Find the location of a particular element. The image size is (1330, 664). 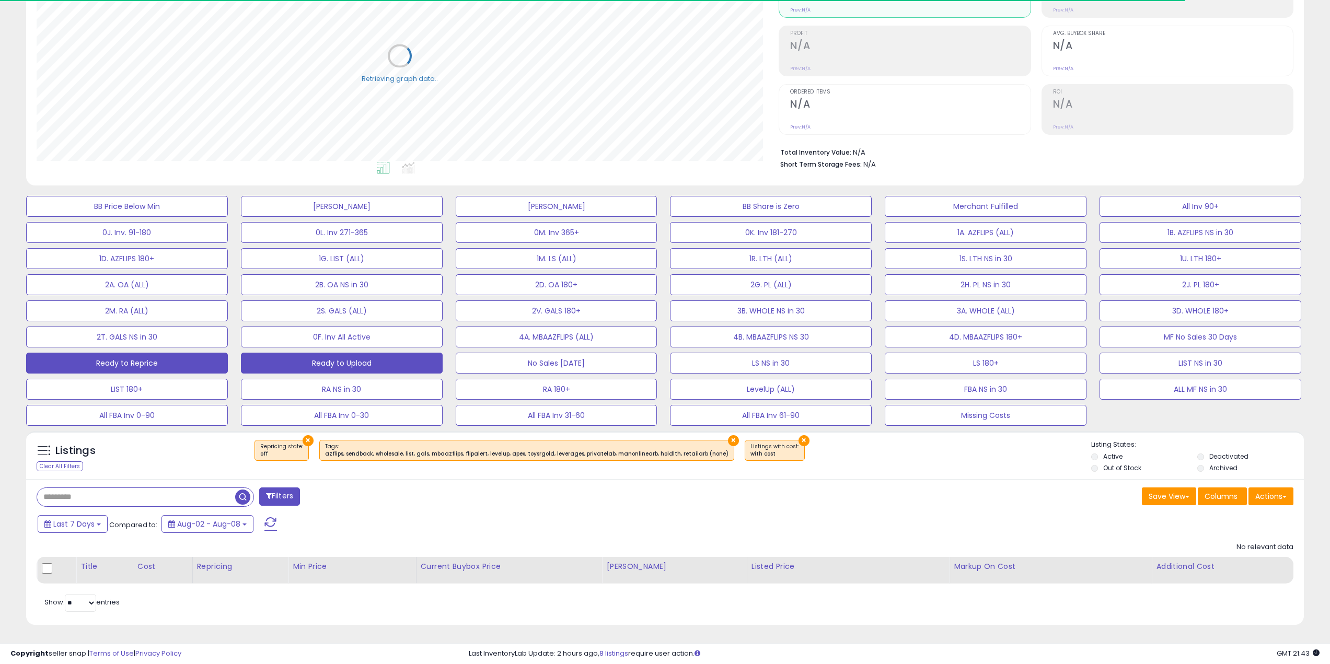

button: 1D. AZFLIPS 180+ is located at coordinates (127, 259).